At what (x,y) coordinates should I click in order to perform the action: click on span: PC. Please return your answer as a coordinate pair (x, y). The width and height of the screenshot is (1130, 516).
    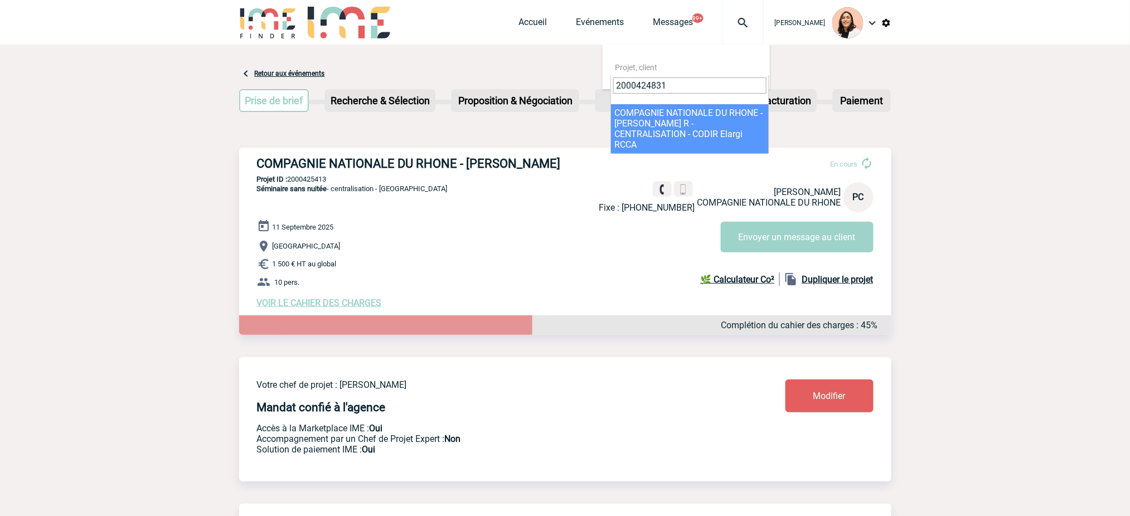
    Looking at the image, I should click on (859, 197).